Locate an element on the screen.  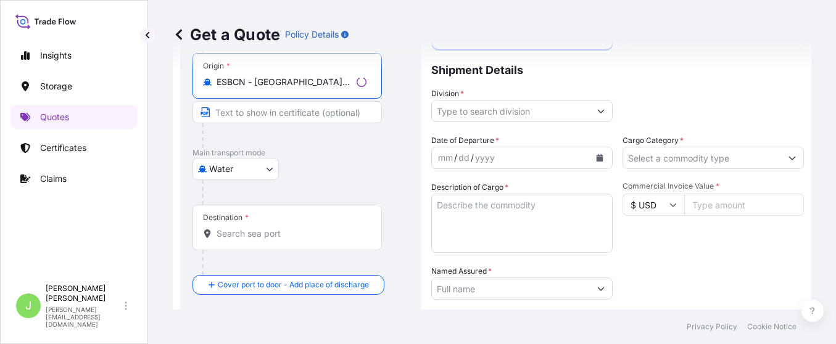
p: Shipment Details is located at coordinates (618, 69).